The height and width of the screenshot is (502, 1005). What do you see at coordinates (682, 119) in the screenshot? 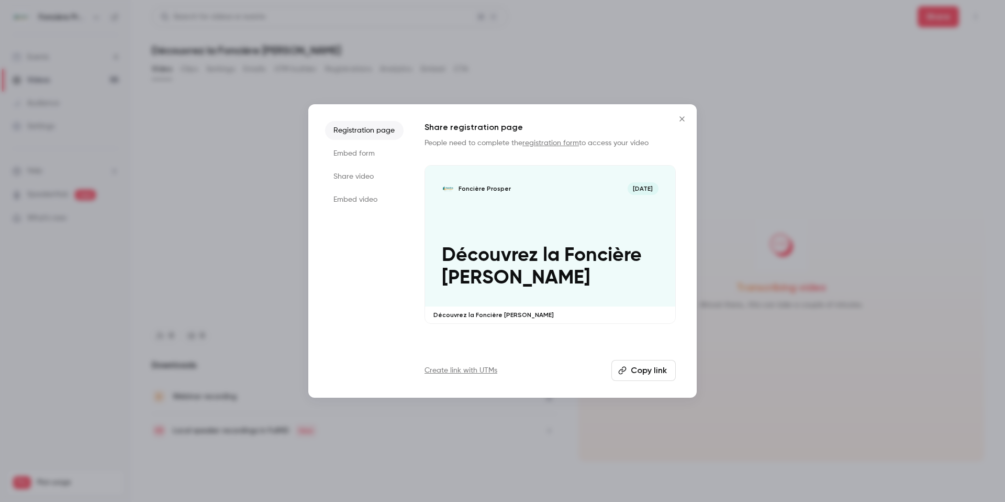
I see `button: Close` at bounding box center [682, 119].